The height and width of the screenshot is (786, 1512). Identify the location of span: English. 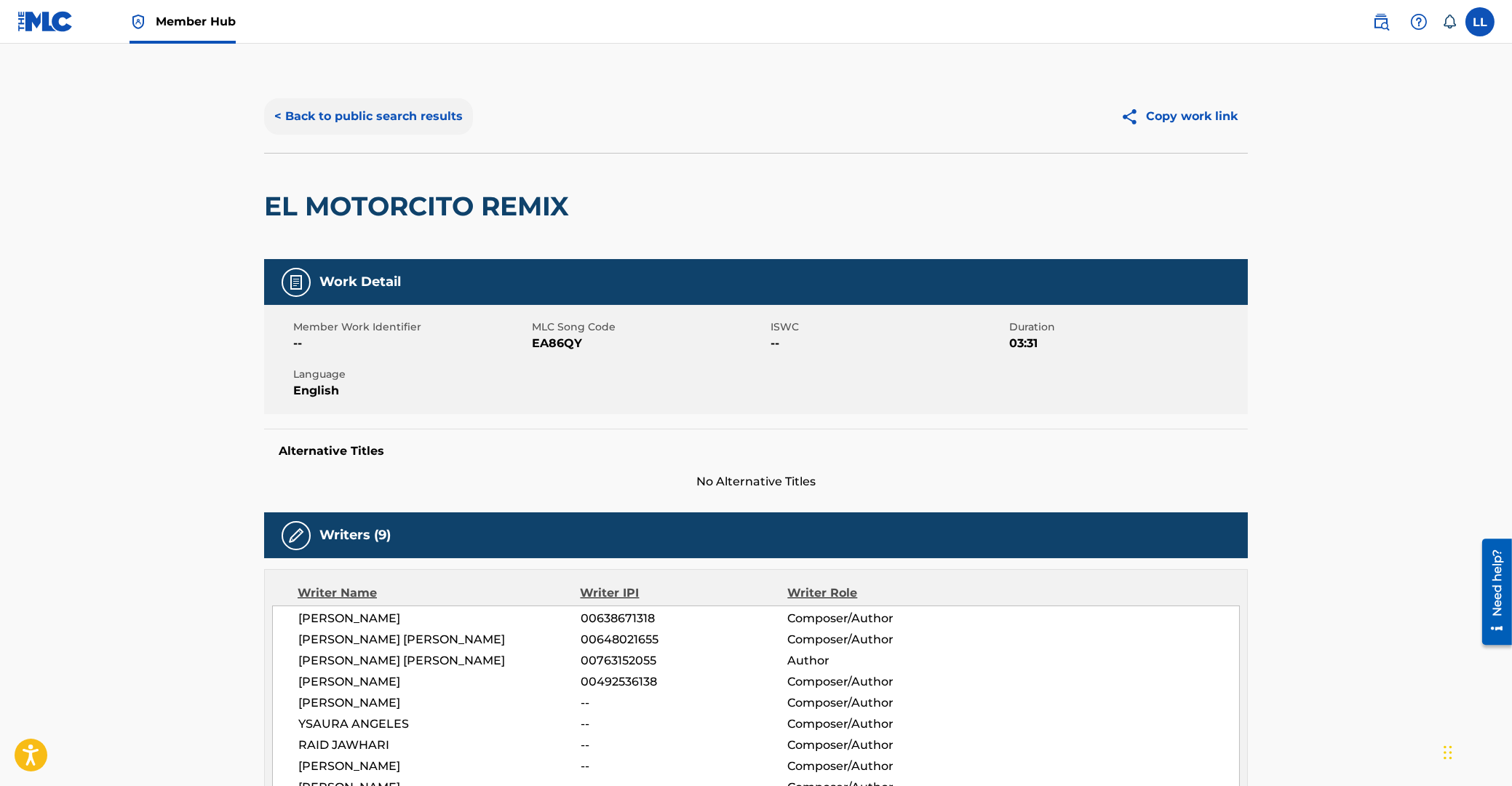
(410, 391).